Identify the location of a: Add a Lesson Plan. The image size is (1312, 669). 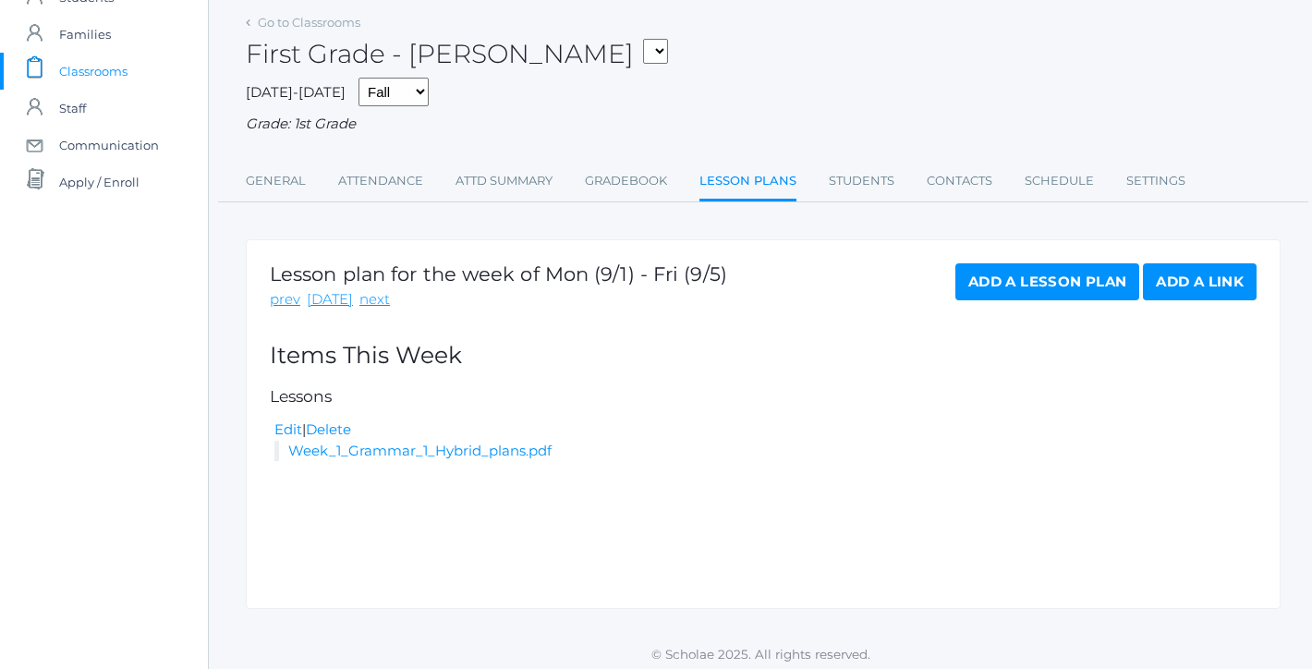
(1047, 282).